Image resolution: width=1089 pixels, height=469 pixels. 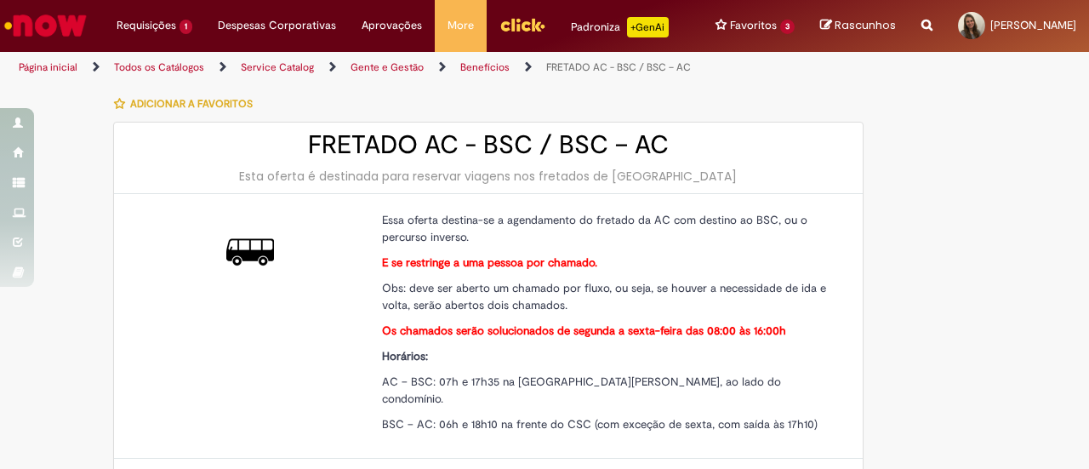 What do you see at coordinates (187, 104) in the screenshot?
I see `button: Adicionar a Favoritos` at bounding box center [187, 104].